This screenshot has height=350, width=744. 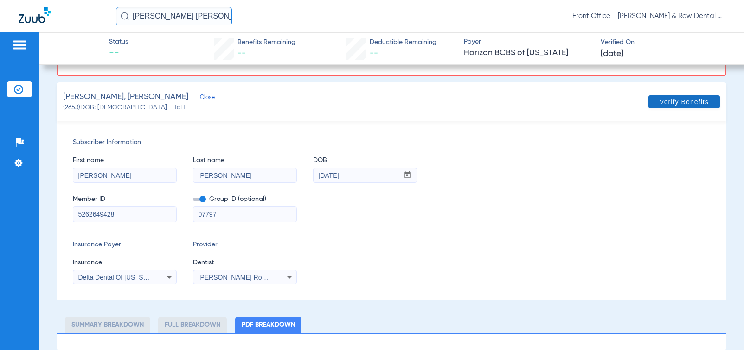 What do you see at coordinates (125, 199) in the screenshot?
I see `span: Member ID` at bounding box center [125, 199].